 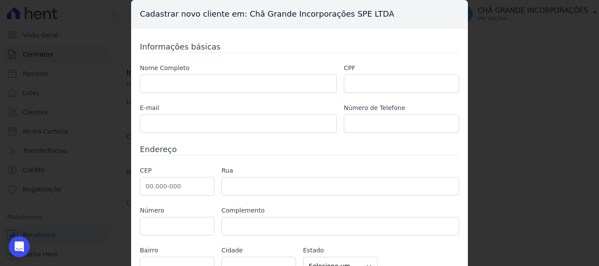 I want to click on h3: Informações básicas, so click(x=300, y=46).